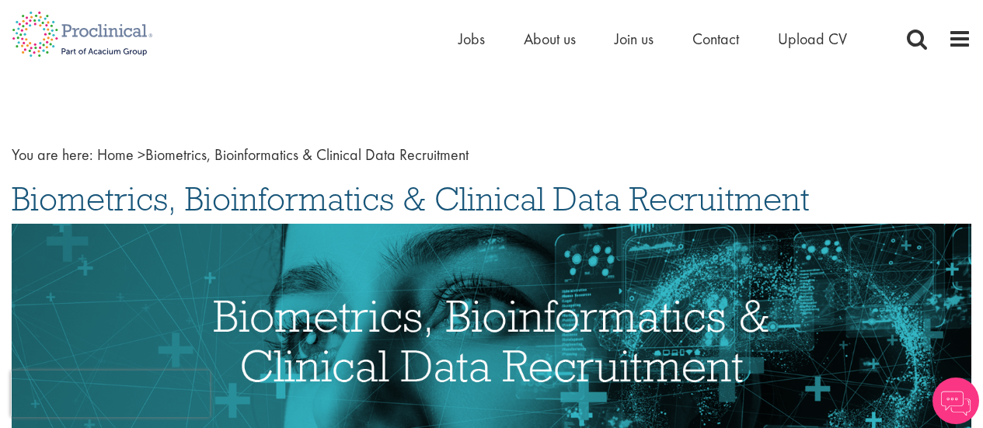  I want to click on a: About us, so click(550, 39).